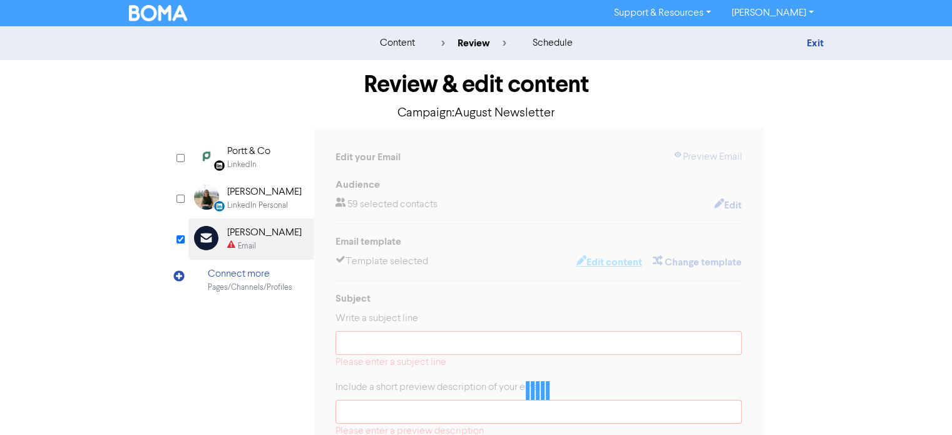 This screenshot has height=435, width=952. I want to click on a: Exit, so click(814, 43).